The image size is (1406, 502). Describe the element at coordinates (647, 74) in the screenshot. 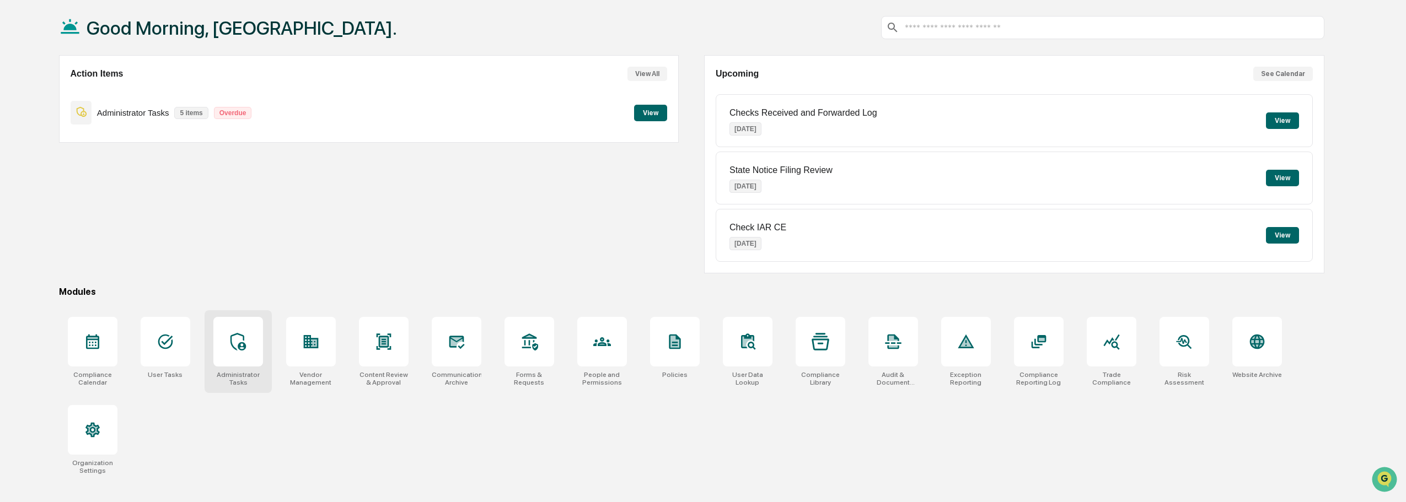

I see `a: View All` at that location.